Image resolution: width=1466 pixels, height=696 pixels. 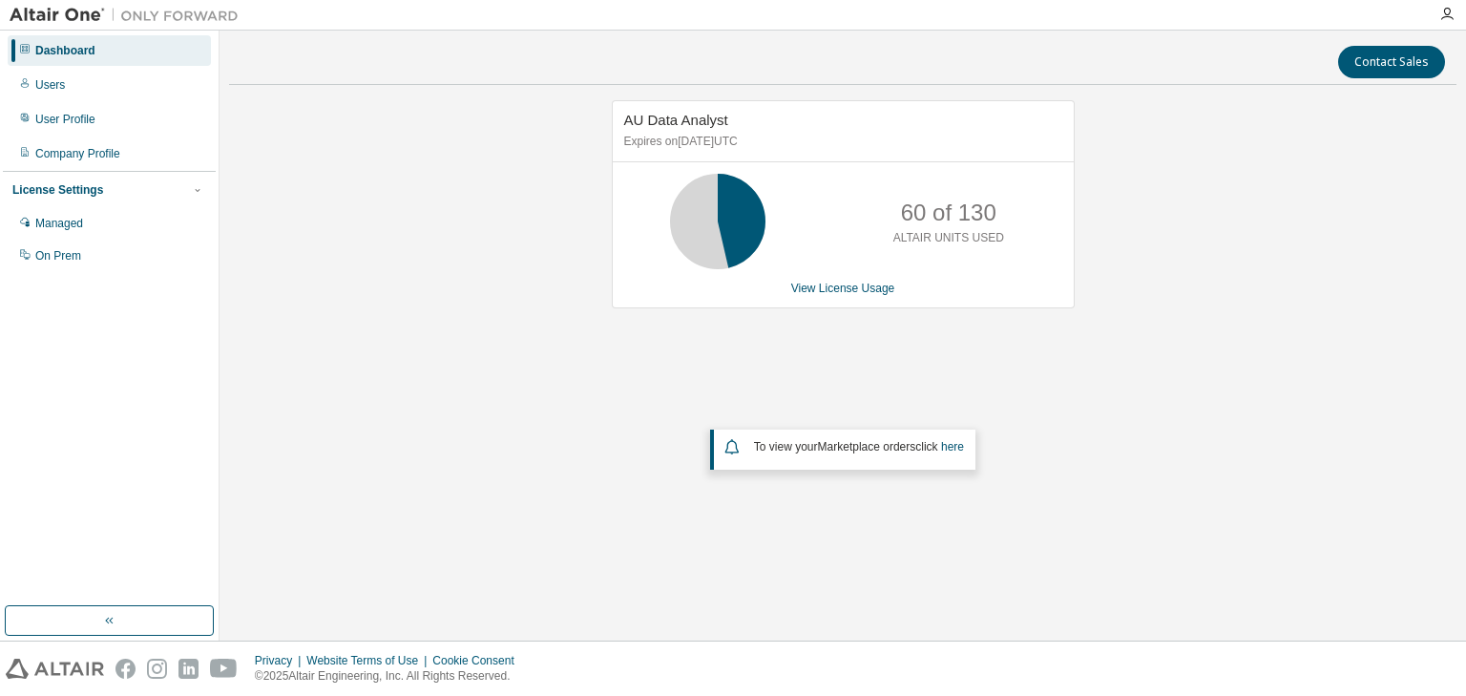 What do you see at coordinates (867, 447) in the screenshot?
I see `em: Marketplace orders` at bounding box center [867, 447].